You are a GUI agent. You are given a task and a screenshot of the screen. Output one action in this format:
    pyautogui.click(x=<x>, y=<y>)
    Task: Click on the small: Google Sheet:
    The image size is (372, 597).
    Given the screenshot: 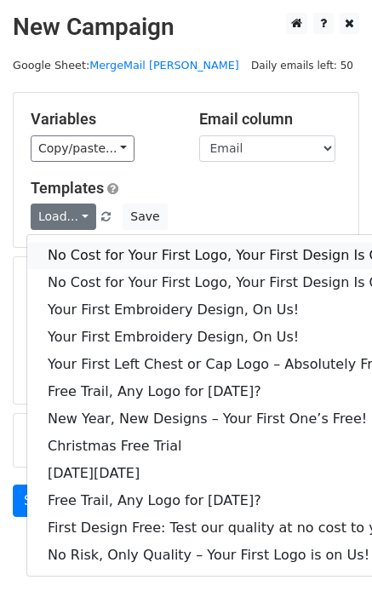 What is the action you would take?
    pyautogui.click(x=126, y=65)
    